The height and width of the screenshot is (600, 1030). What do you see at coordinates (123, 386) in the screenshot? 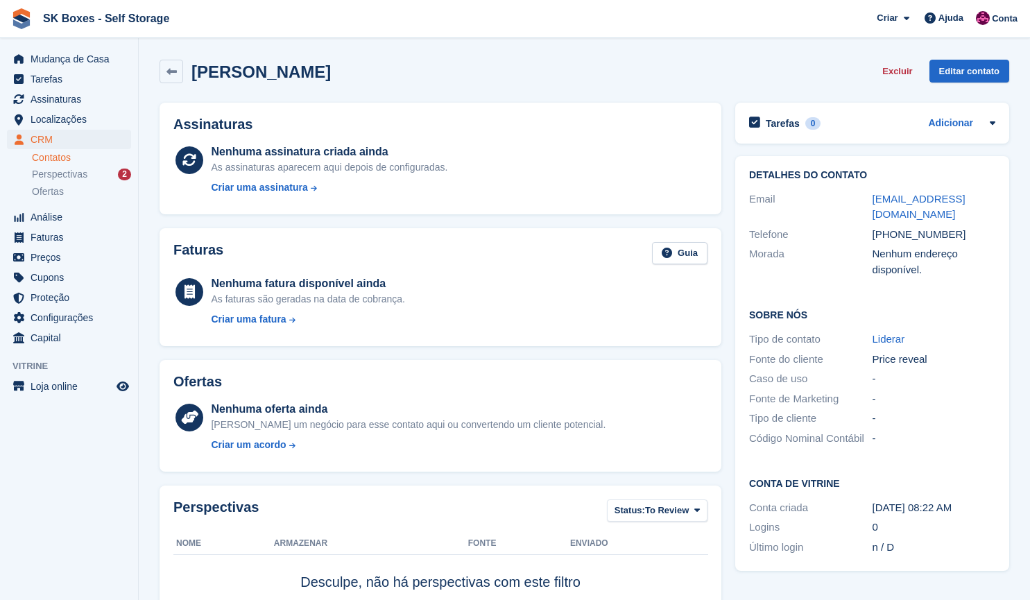
I see `a: Loja de pré-visualização` at bounding box center [123, 386].